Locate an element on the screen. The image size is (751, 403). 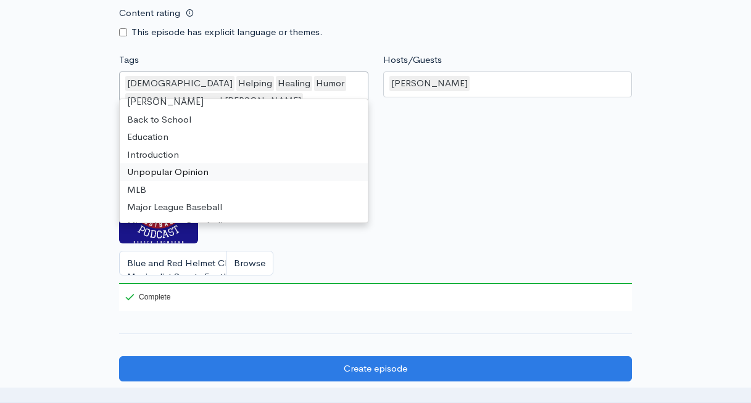
div: Education is located at coordinates (244, 137).